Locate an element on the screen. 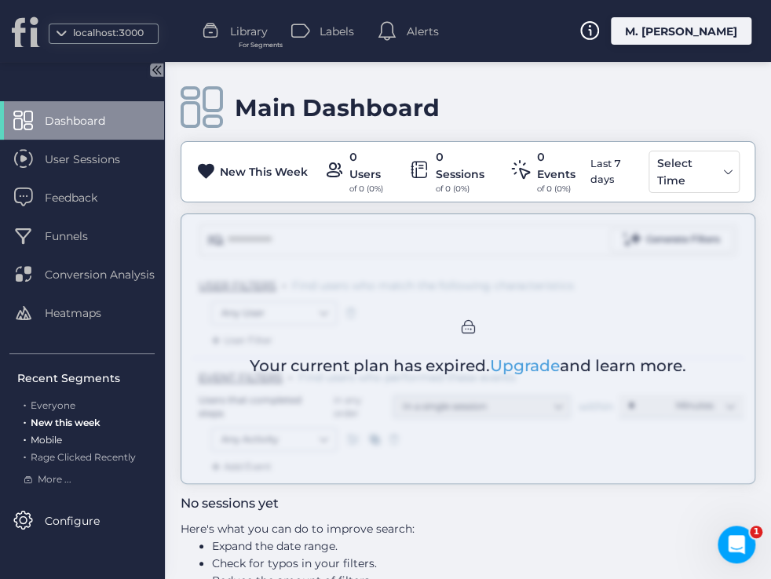 The height and width of the screenshot is (579, 771). span: Rage Clicked Recently is located at coordinates (83, 457).